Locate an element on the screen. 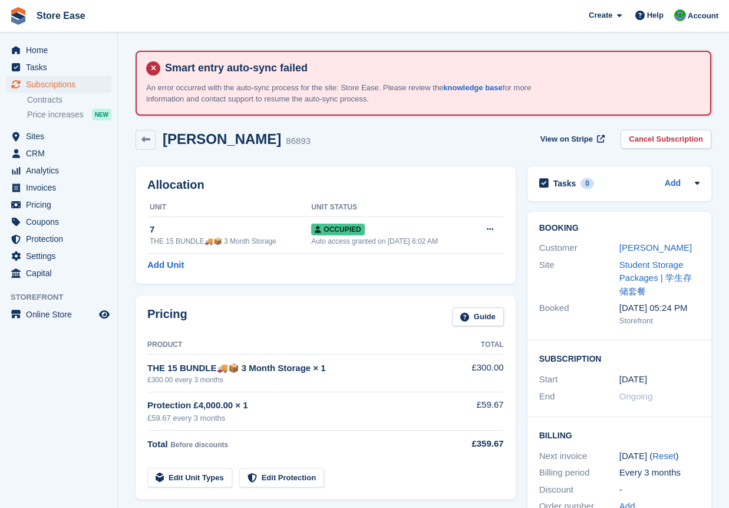 Image resolution: width=729 pixels, height=508 pixels. td: £59.67 is located at coordinates (477, 410).